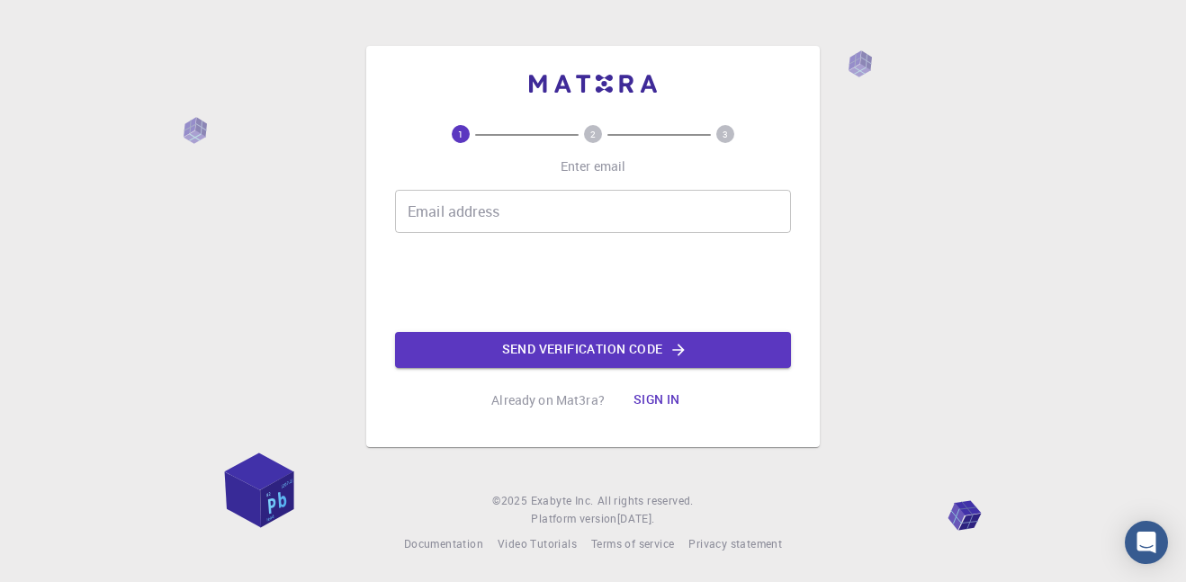 This screenshot has height=582, width=1186. What do you see at coordinates (633, 543) in the screenshot?
I see `span: Terms of service` at bounding box center [633, 543].